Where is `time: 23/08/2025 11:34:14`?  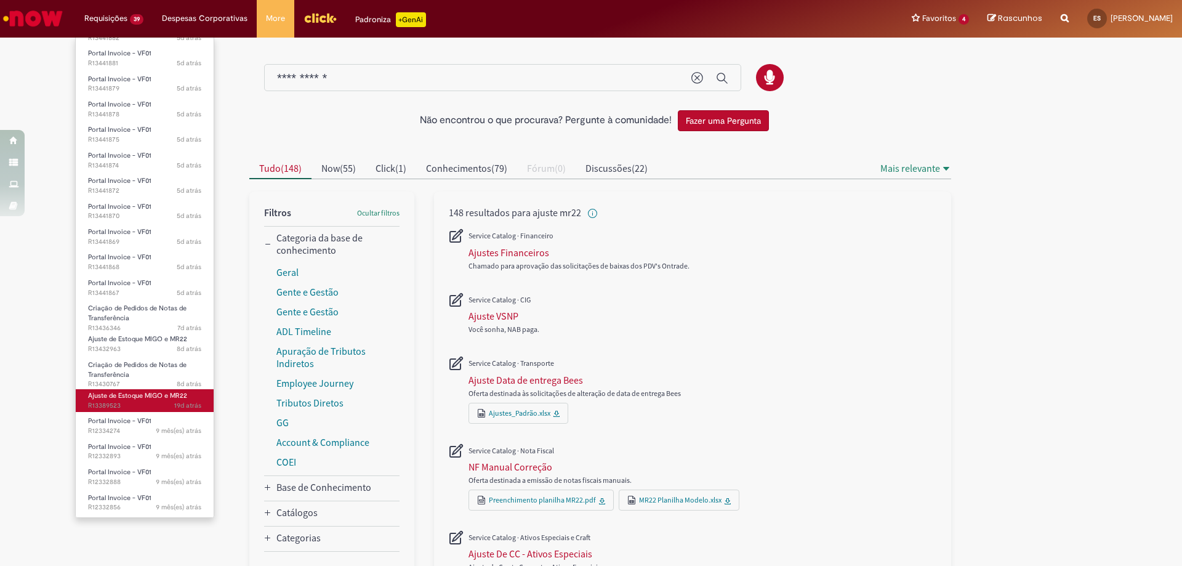
time: 23/08/2025 11:34:14 is located at coordinates (189, 190).